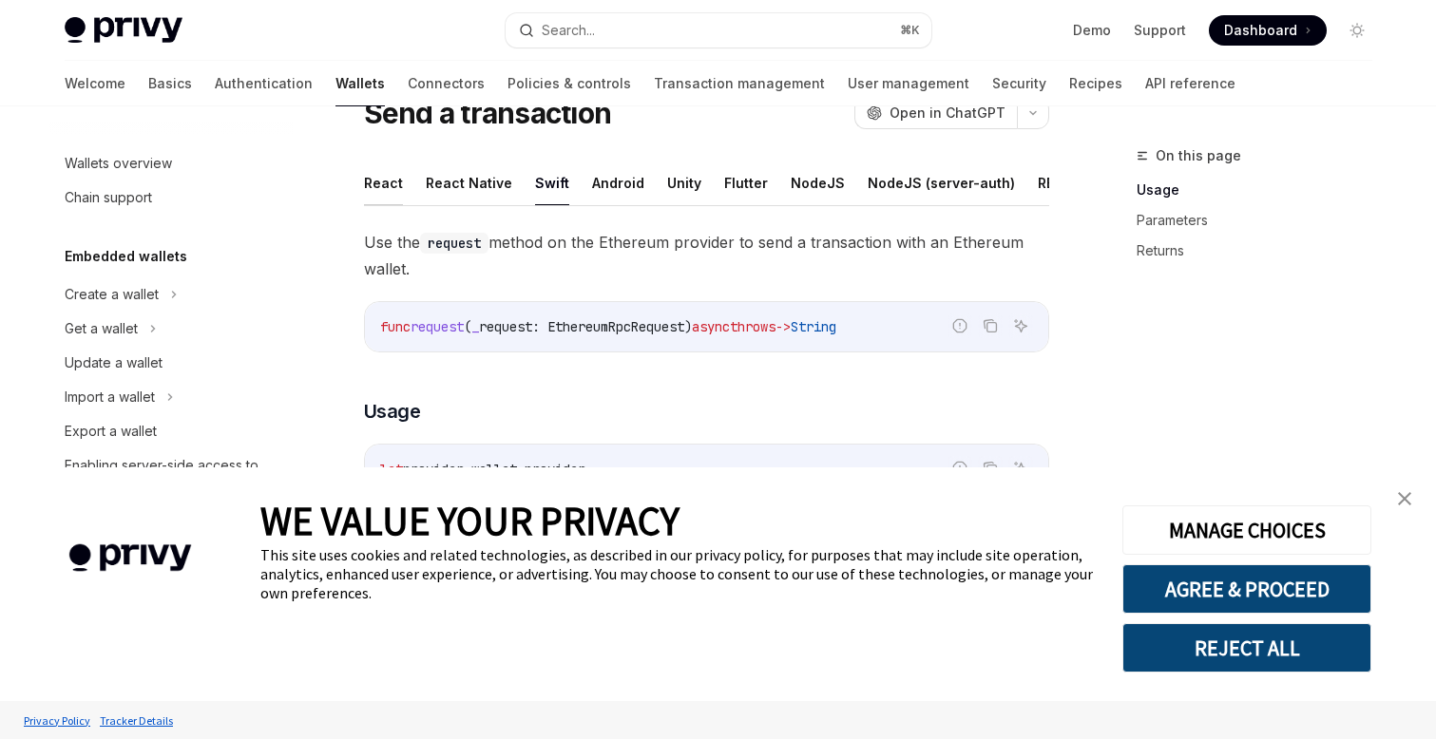 This screenshot has width=1436, height=739. I want to click on img: light logo, so click(124, 30).